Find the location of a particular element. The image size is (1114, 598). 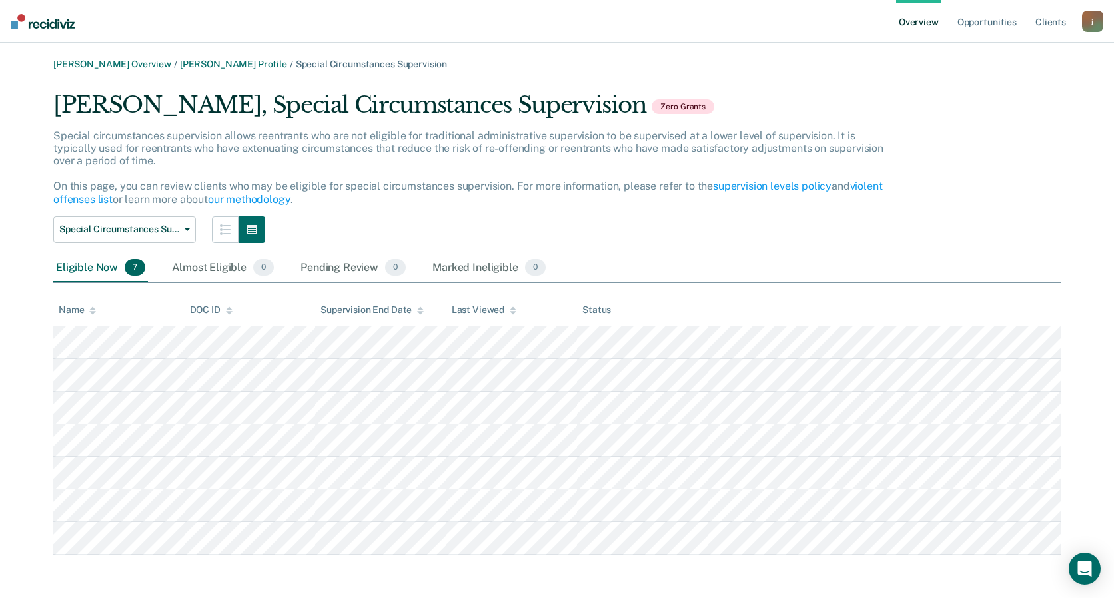

a: our methodology is located at coordinates (249, 199).